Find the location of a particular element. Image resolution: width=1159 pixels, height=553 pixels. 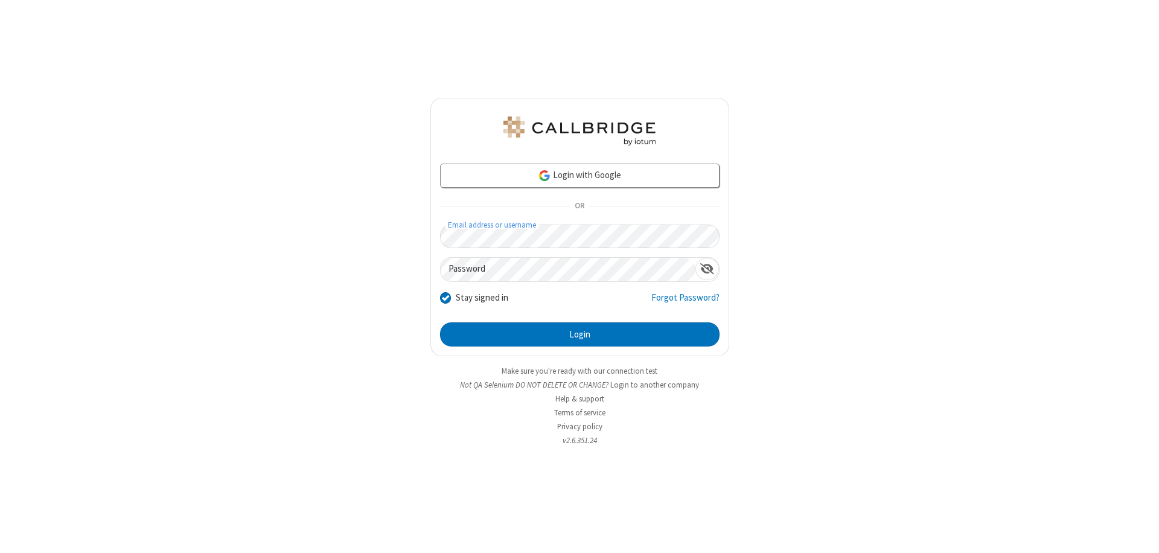

button: Login to another company is located at coordinates (654, 385).